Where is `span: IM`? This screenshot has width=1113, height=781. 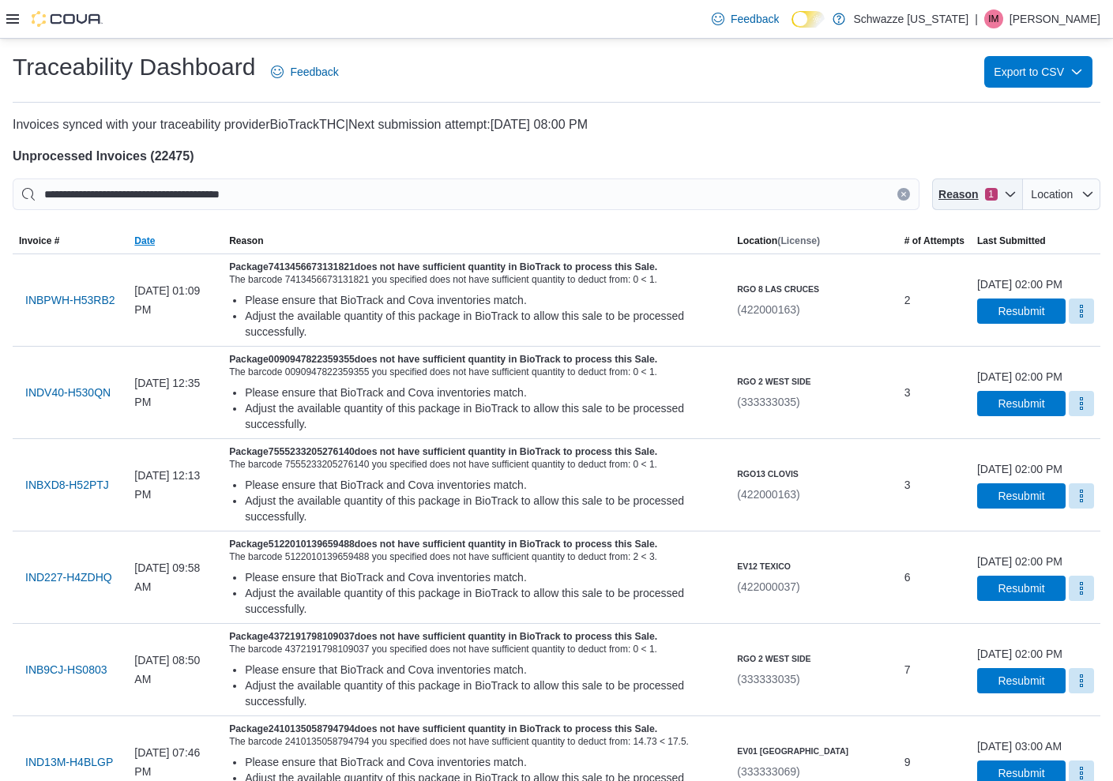
span: IM is located at coordinates (993, 19).